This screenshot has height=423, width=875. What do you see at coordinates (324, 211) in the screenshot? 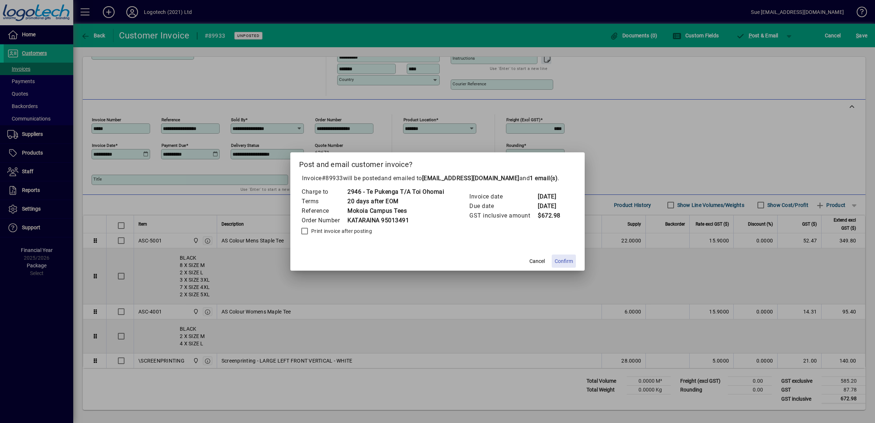
I see `td: Reference` at bounding box center [324, 211].